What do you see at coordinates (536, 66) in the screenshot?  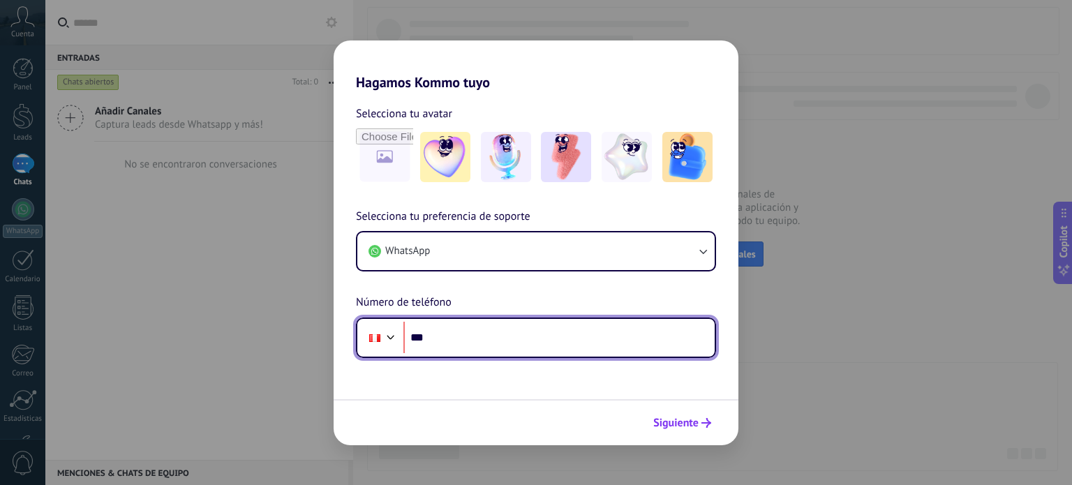 I see `h2: Hagamos Kommo tuyo` at bounding box center [536, 66].